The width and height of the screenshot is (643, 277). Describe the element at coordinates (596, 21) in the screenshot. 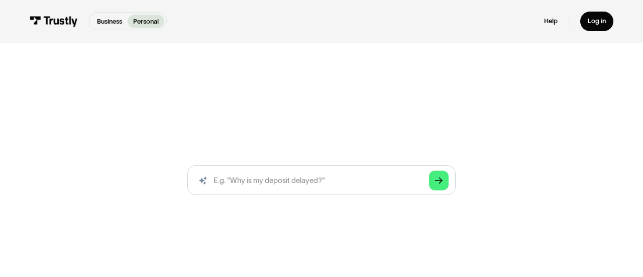

I see `a: Log in` at that location.